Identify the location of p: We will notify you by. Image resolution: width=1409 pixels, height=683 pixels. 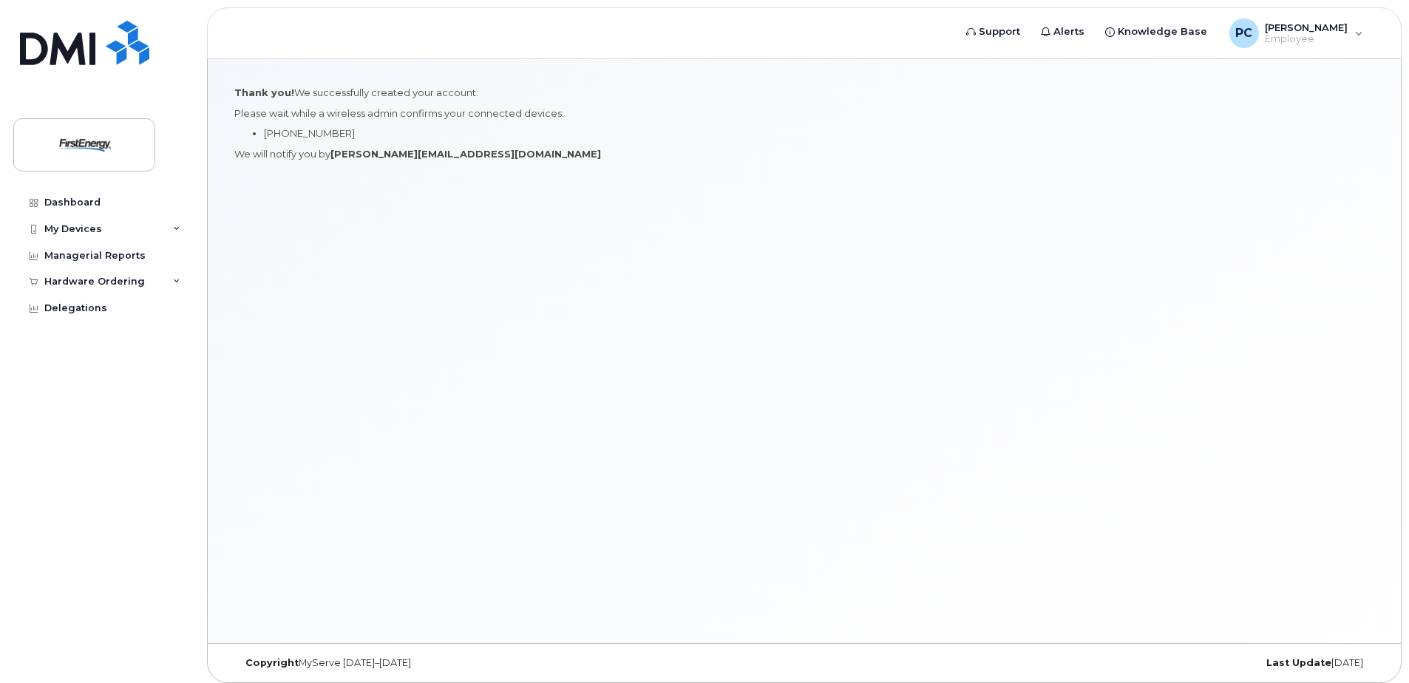
(804, 154).